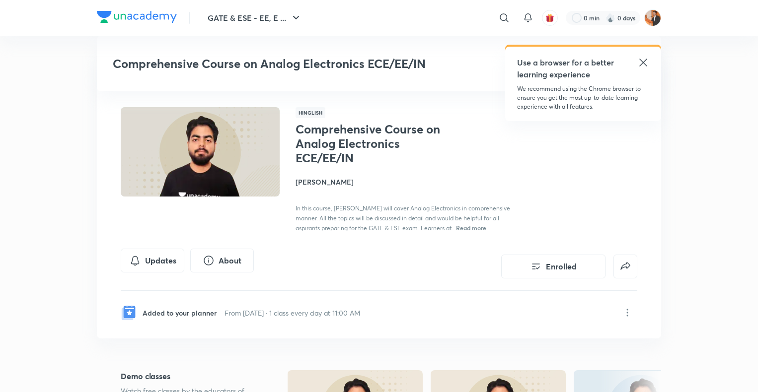 The width and height of the screenshot is (758, 392). I want to click on span: Hinglish, so click(310, 113).